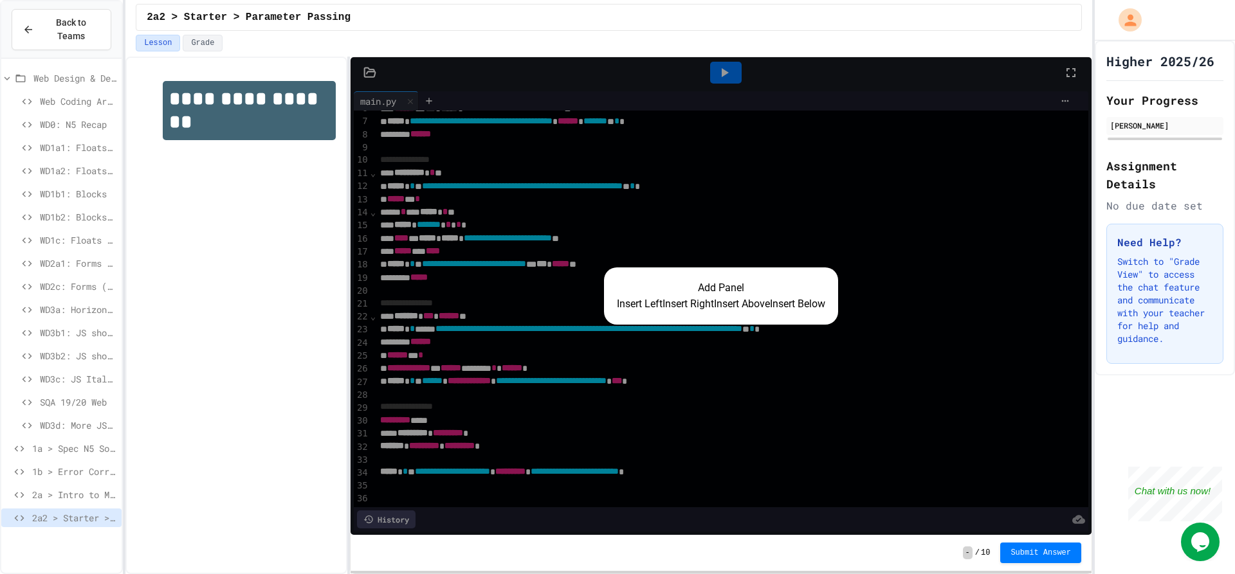  What do you see at coordinates (78, 309) in the screenshot?
I see `span: WD3a: Horizontal Nav Bars (& JS Intro)` at bounding box center [78, 309].